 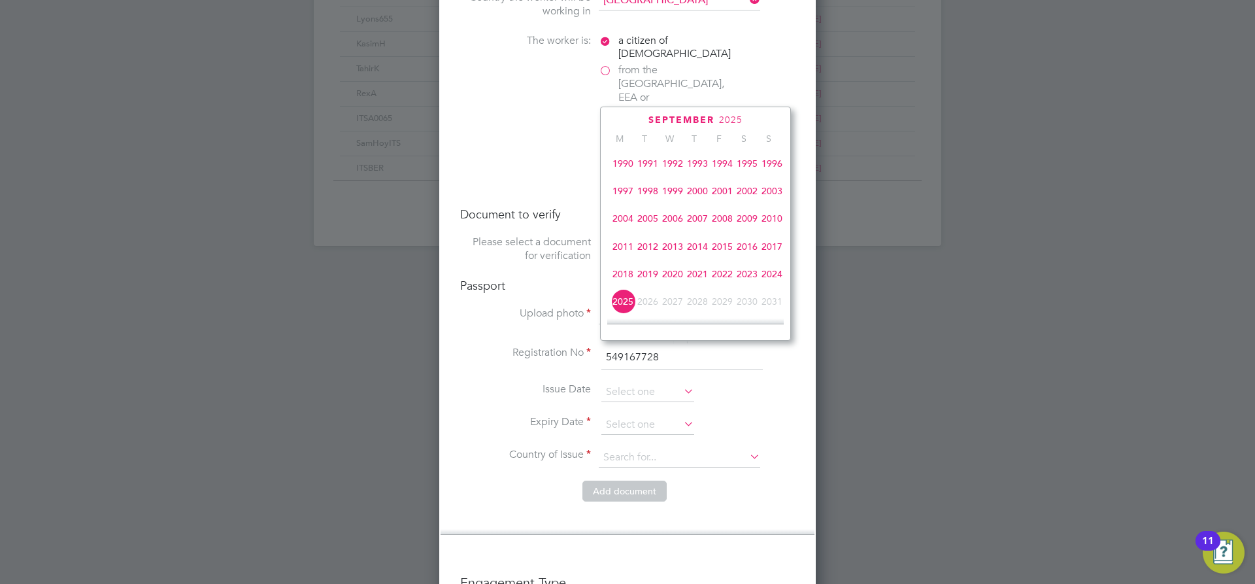 I want to click on span: 2002, so click(x=747, y=191).